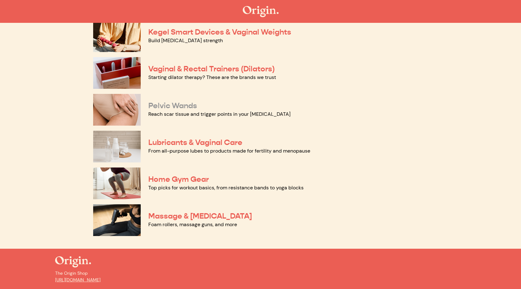 The width and height of the screenshot is (521, 289). I want to click on img: Kegel Smart Devices & Vaginal Weights, so click(117, 36).